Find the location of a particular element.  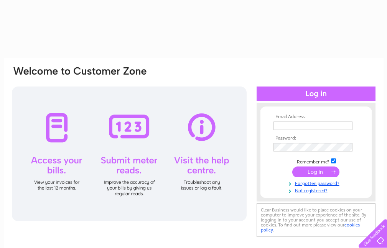

input: Submit is located at coordinates (316, 172).